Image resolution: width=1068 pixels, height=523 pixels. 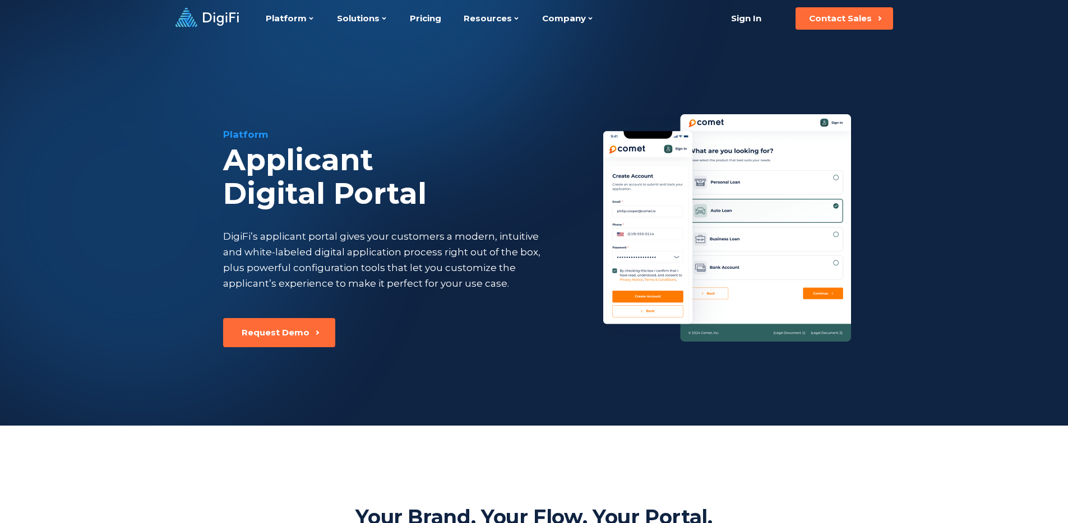 What do you see at coordinates (411, 177) in the screenshot?
I see `div: Applicant Digital Portal` at bounding box center [411, 177].